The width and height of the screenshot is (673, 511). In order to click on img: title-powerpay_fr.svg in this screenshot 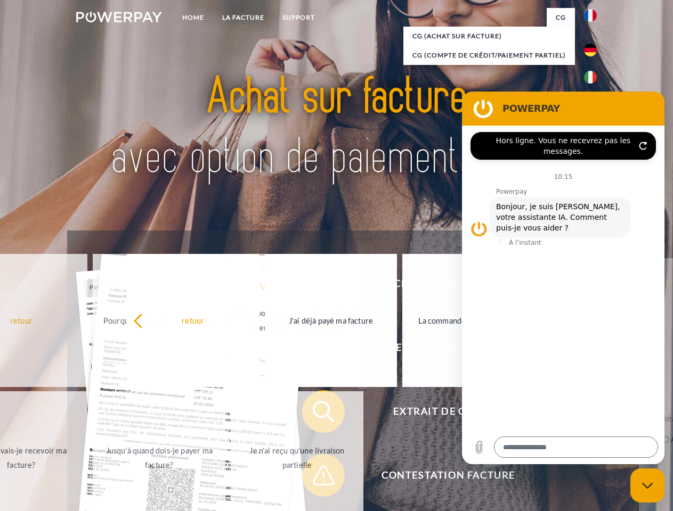, I will do `click(336, 127)`.